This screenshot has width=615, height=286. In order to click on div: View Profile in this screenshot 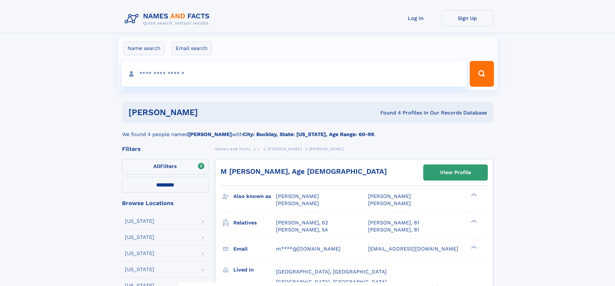, I will do `click(455, 173)`.